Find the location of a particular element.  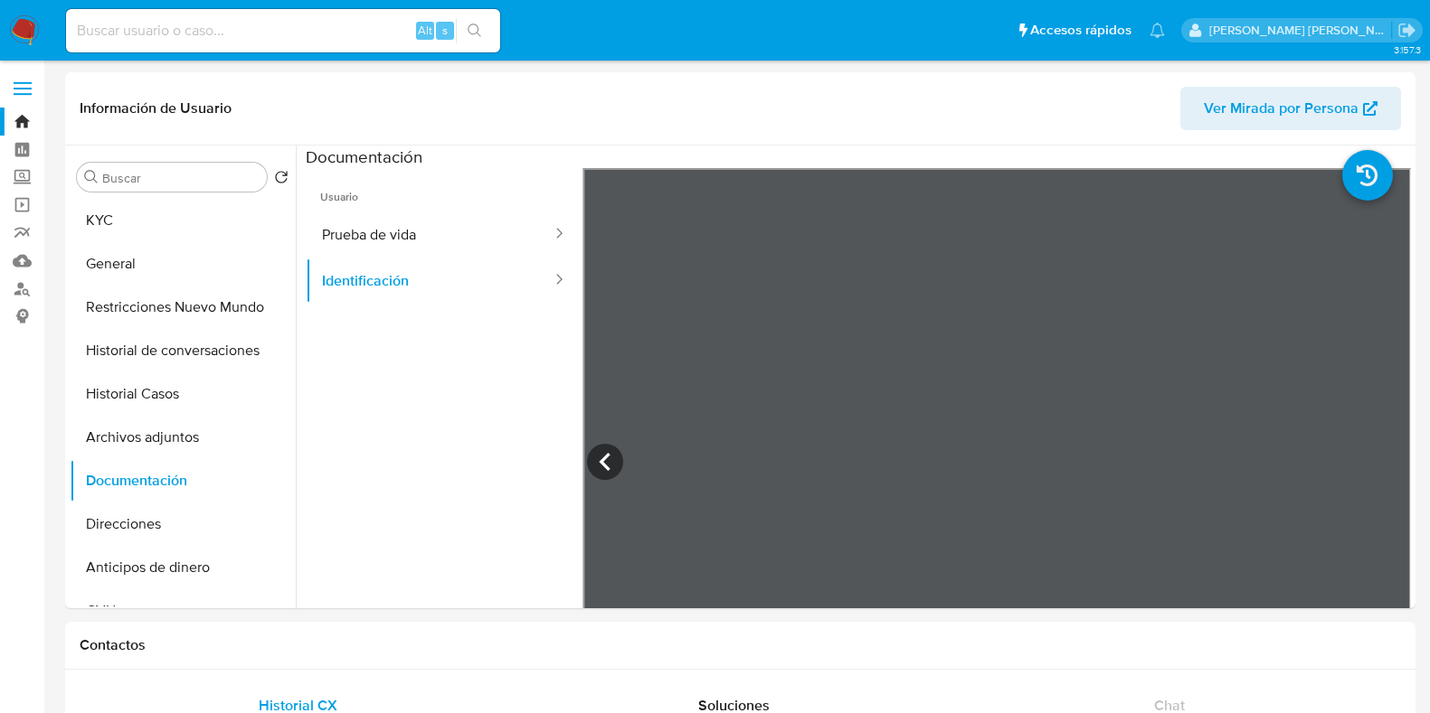

button: Direcciones is located at coordinates (183, 524).